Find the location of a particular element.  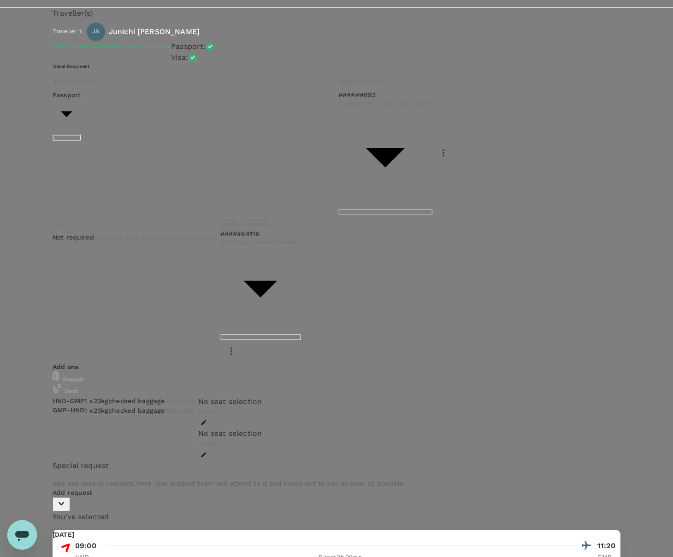

p: Add request is located at coordinates (337, 493).